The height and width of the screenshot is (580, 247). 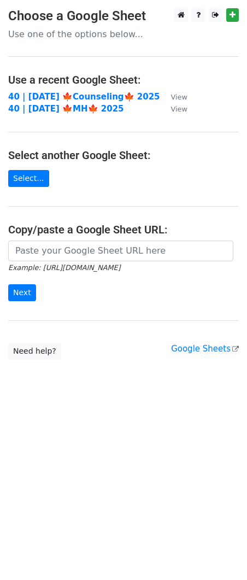 I want to click on input: Paste your Google Sheet URL here, so click(x=121, y=251).